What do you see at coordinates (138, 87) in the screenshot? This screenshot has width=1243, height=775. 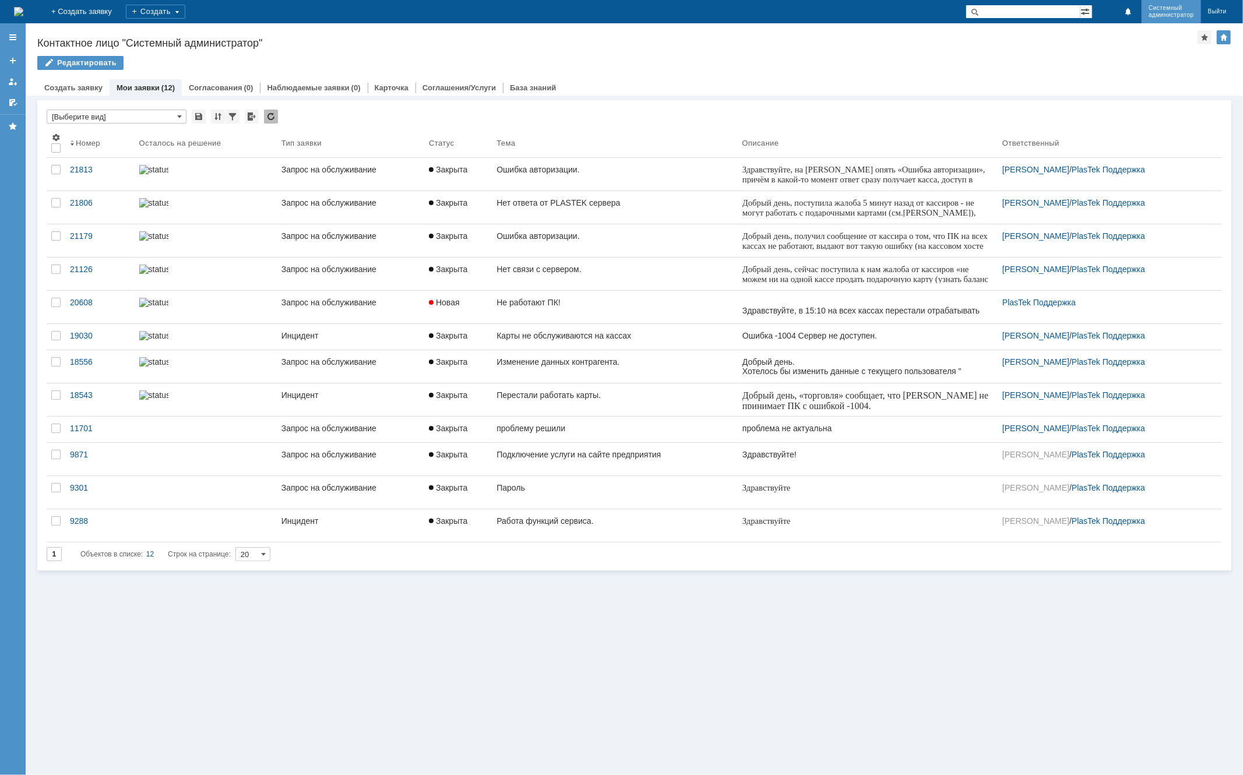 I see `a: Мои заявки` at bounding box center [138, 87].